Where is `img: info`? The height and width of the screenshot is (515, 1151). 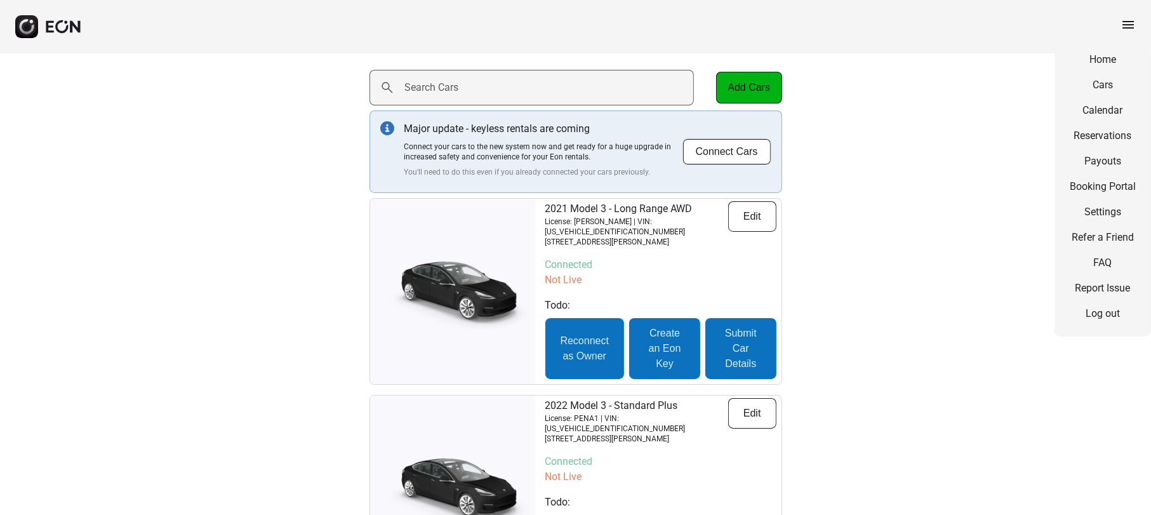
img: info is located at coordinates (387, 128).